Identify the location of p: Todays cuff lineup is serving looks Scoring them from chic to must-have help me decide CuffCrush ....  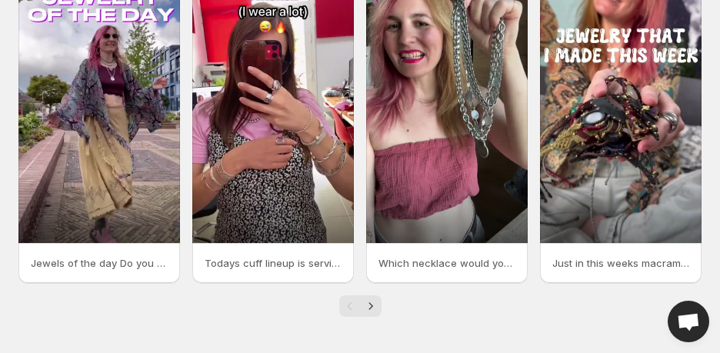
(273, 263).